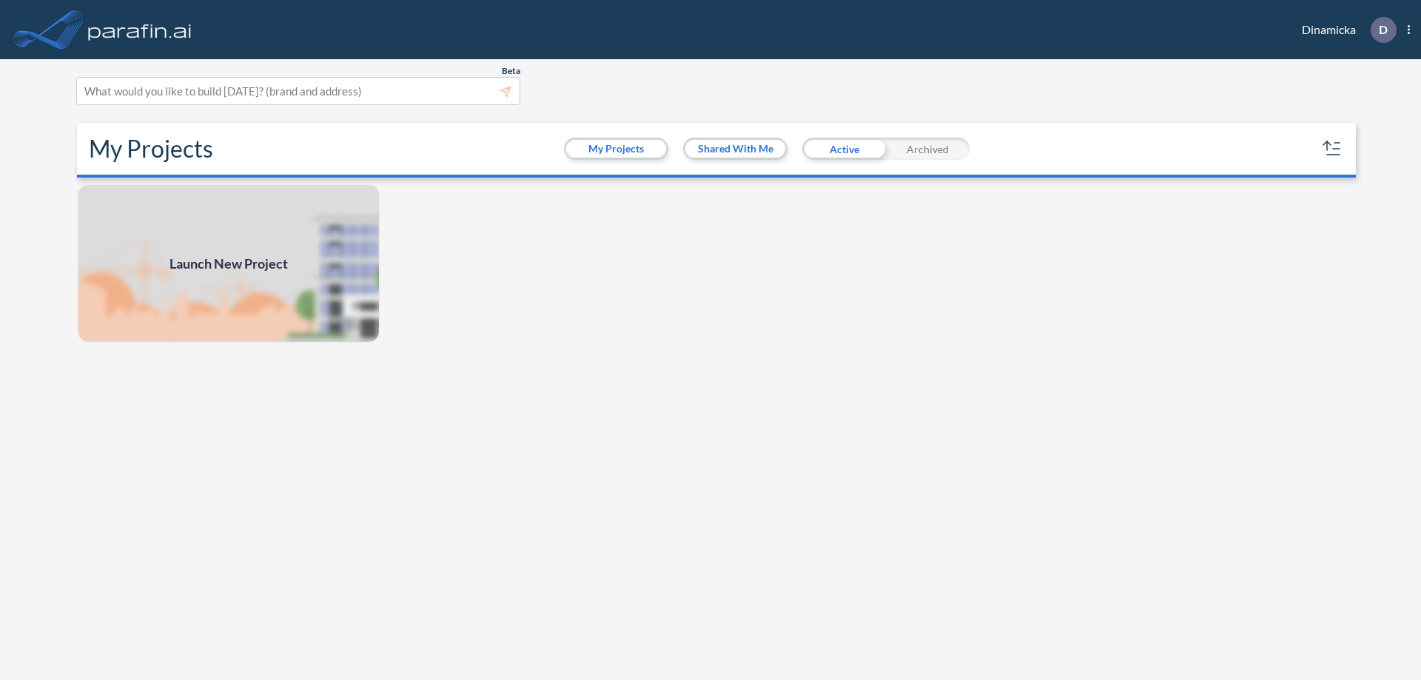 This screenshot has width=1421, height=680. I want to click on span: Beta, so click(510, 71).